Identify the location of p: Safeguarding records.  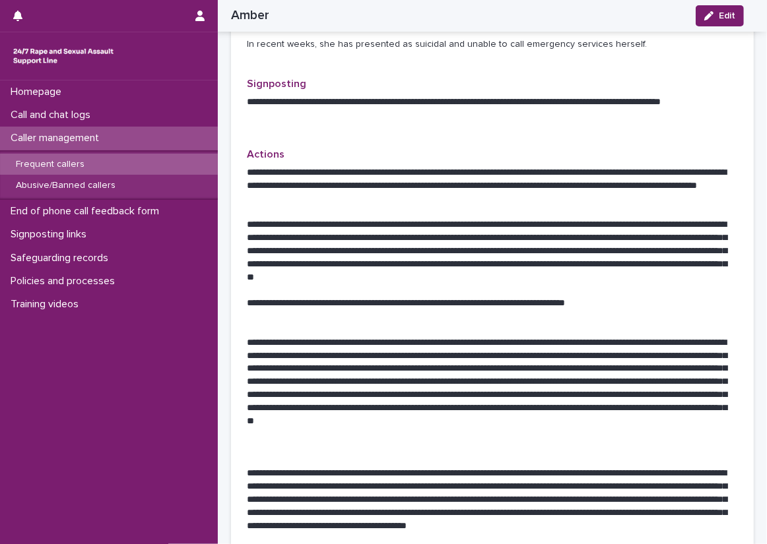
(62, 258).